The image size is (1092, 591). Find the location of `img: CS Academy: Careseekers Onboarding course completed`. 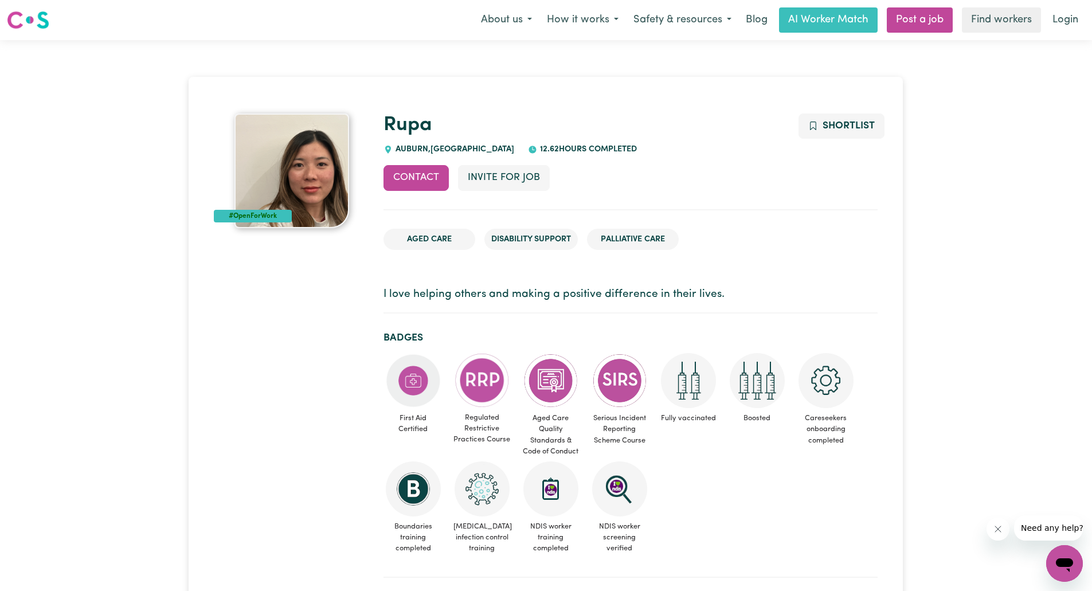

img: CS Academy: Careseekers Onboarding course completed is located at coordinates (826, 381).